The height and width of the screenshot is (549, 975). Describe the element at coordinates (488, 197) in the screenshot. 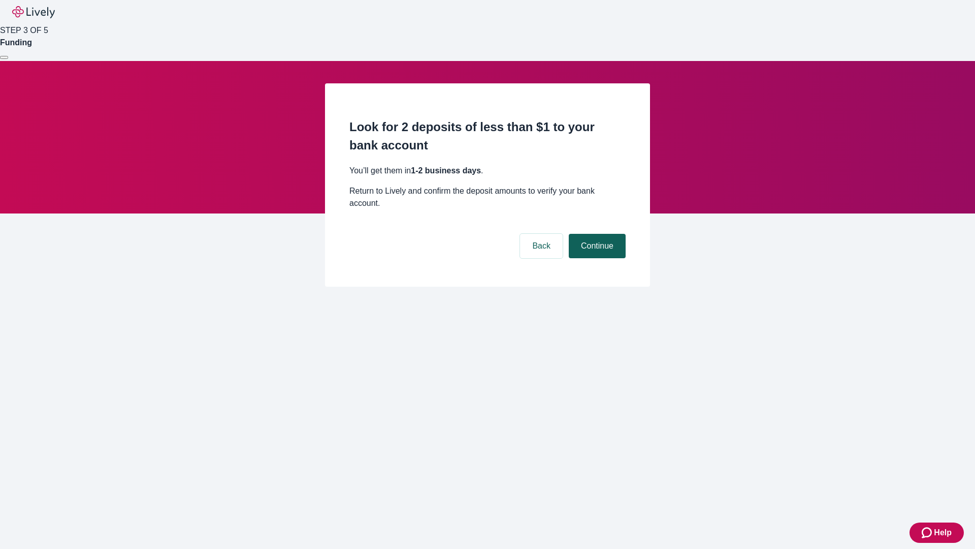

I see `p: Return to Lively and confirm the deposit amounts to verify your bank account.` at that location.